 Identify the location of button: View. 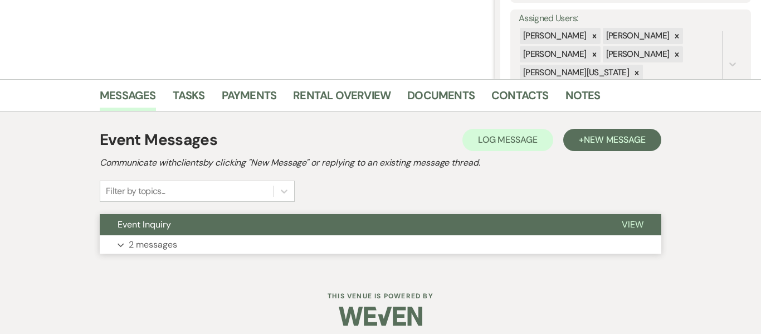
(633, 225).